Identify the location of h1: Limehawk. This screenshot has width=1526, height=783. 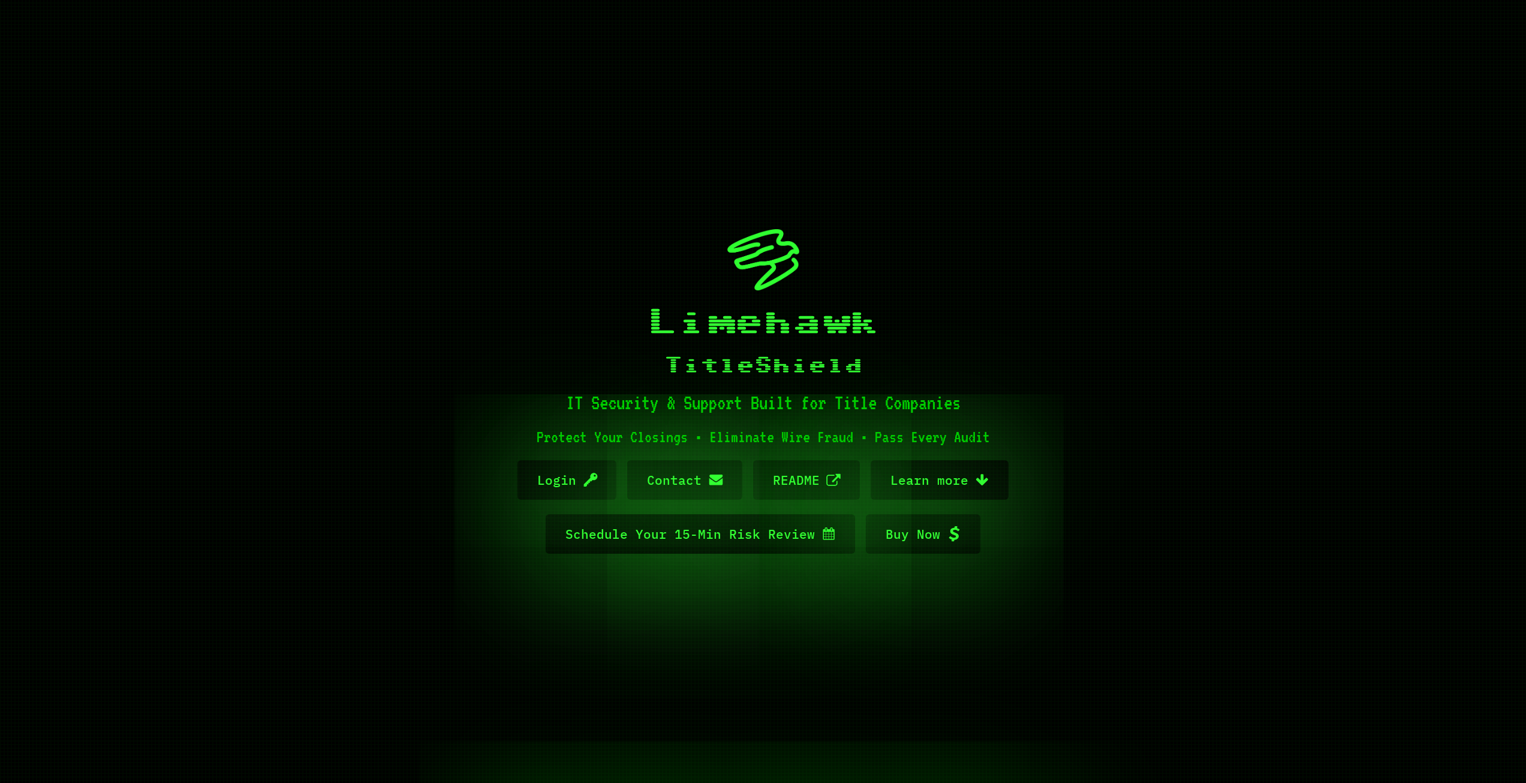
(763, 323).